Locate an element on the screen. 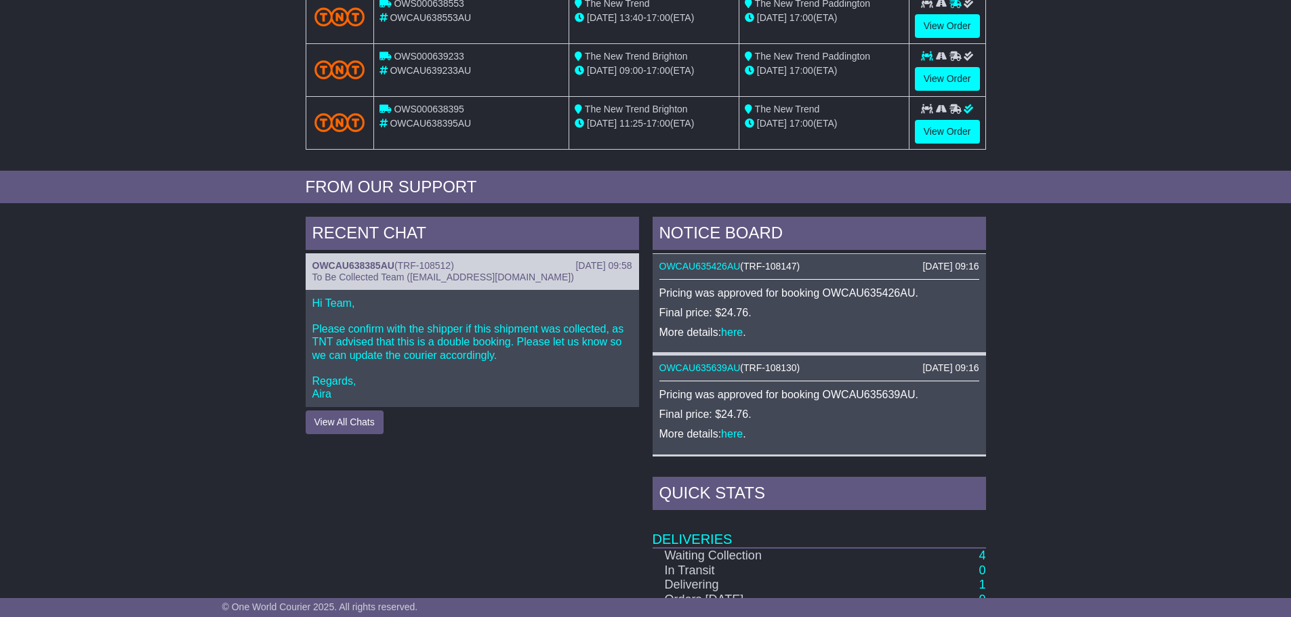 Image resolution: width=1291 pixels, height=617 pixels. span: TRF-108512 is located at coordinates (424, 266).